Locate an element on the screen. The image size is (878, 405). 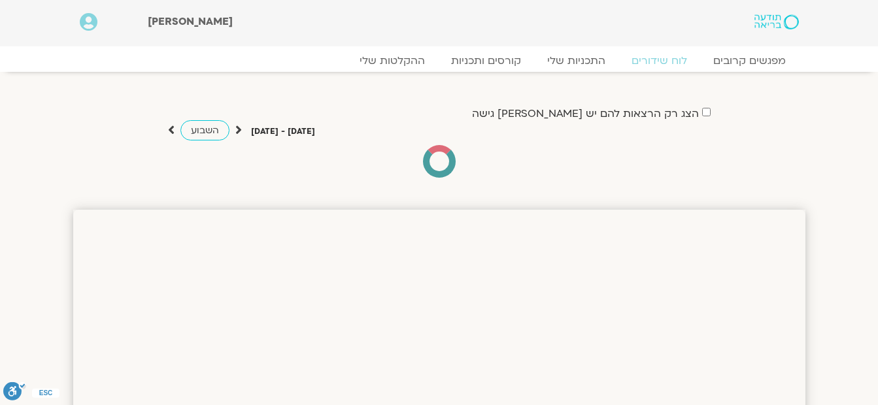
a: ההקלטות שלי is located at coordinates (392, 61).